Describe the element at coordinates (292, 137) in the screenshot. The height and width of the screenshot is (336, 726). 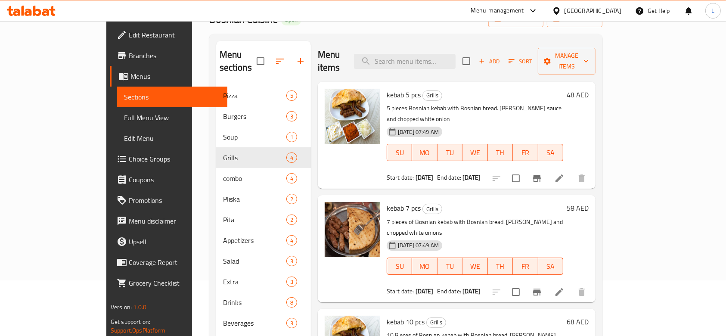
I see `span: 1` at that location.